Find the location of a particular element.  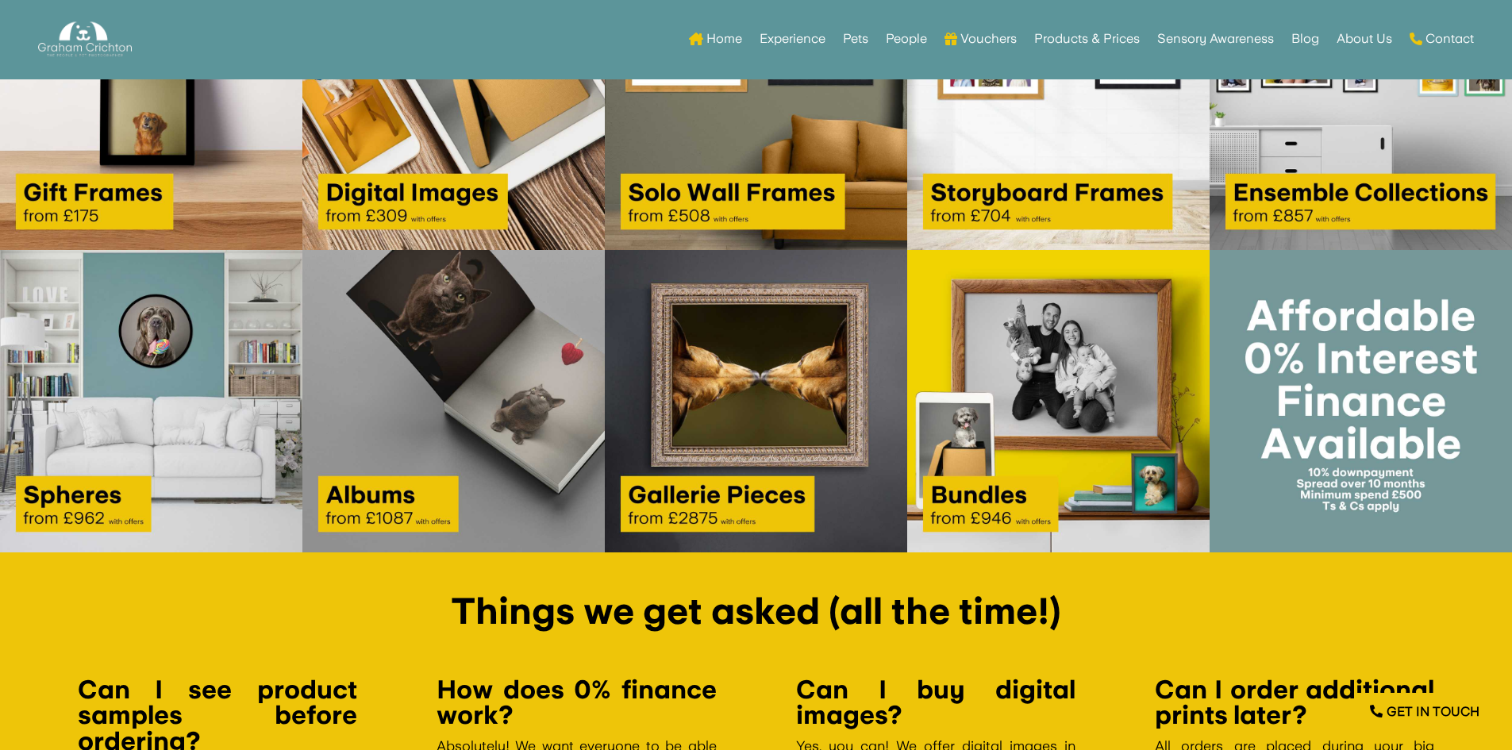

a: Blog is located at coordinates (1305, 39).